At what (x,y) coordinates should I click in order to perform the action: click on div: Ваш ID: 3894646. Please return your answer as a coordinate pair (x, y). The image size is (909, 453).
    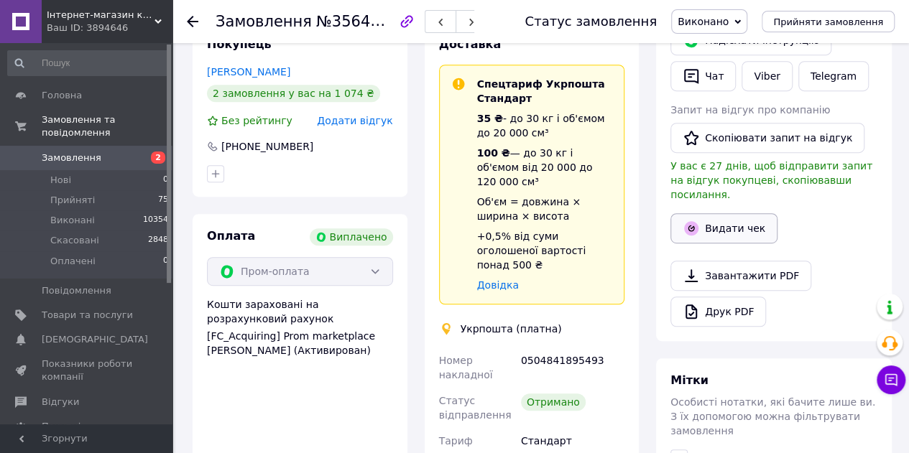
    Looking at the image, I should click on (109, 28).